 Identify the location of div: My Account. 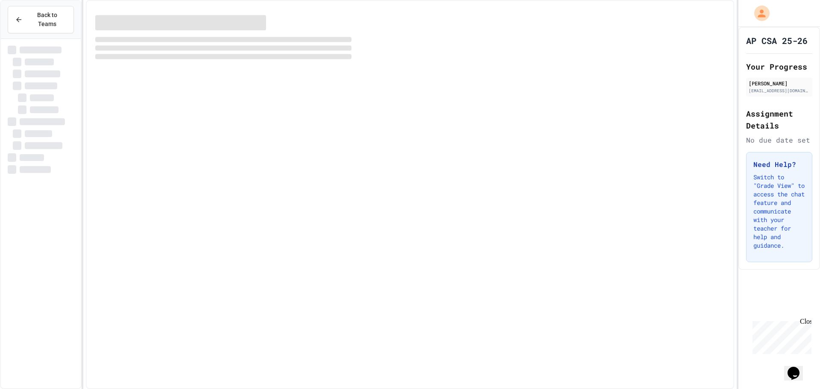
(758, 13).